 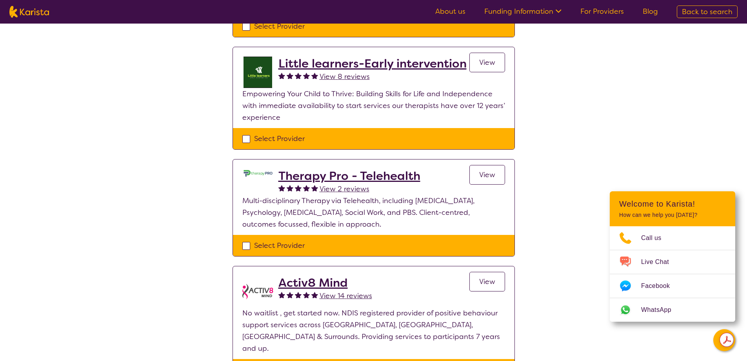 What do you see at coordinates (660, 262) in the screenshot?
I see `span: Live Chat` at bounding box center [660, 262].